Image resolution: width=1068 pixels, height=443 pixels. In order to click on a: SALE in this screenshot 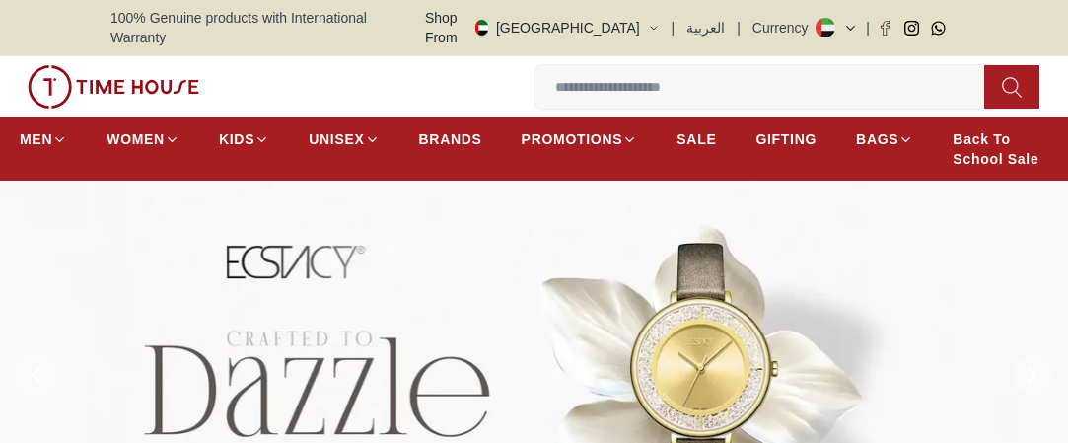, I will do `click(696, 139)`.